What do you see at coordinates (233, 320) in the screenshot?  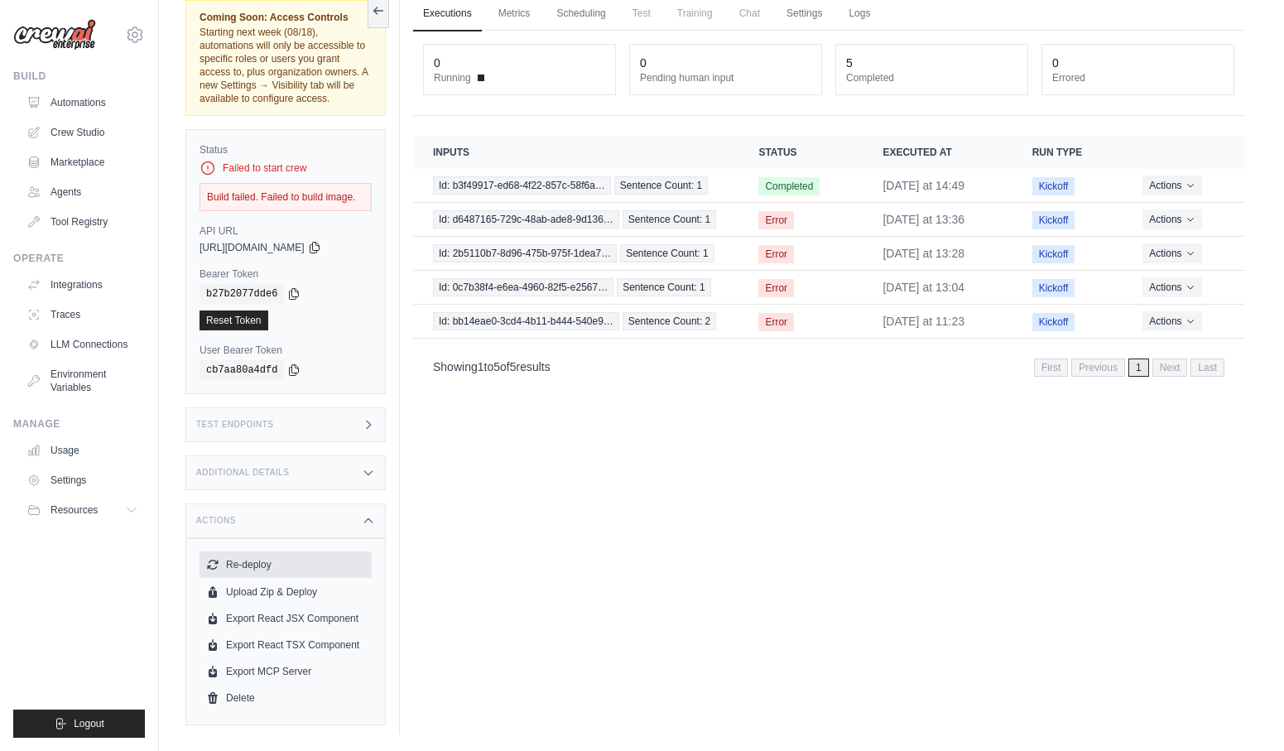 I see `a: Reset Token` at bounding box center [233, 320].